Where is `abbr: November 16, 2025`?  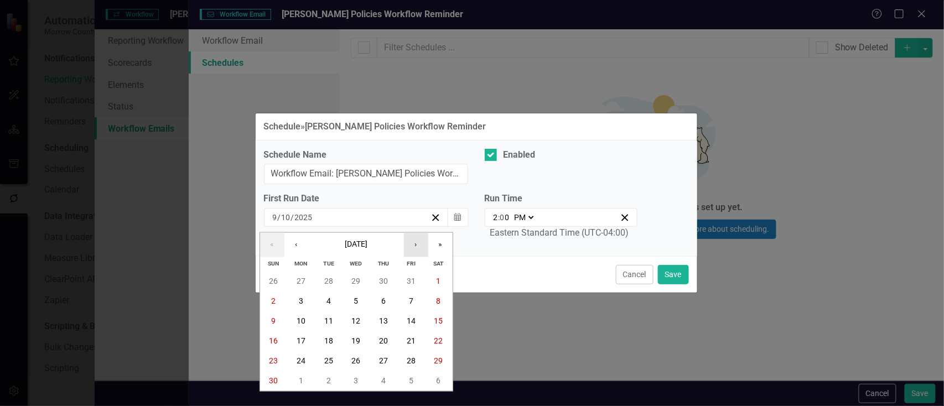 abbr: November 16, 2025 is located at coordinates (273, 341).